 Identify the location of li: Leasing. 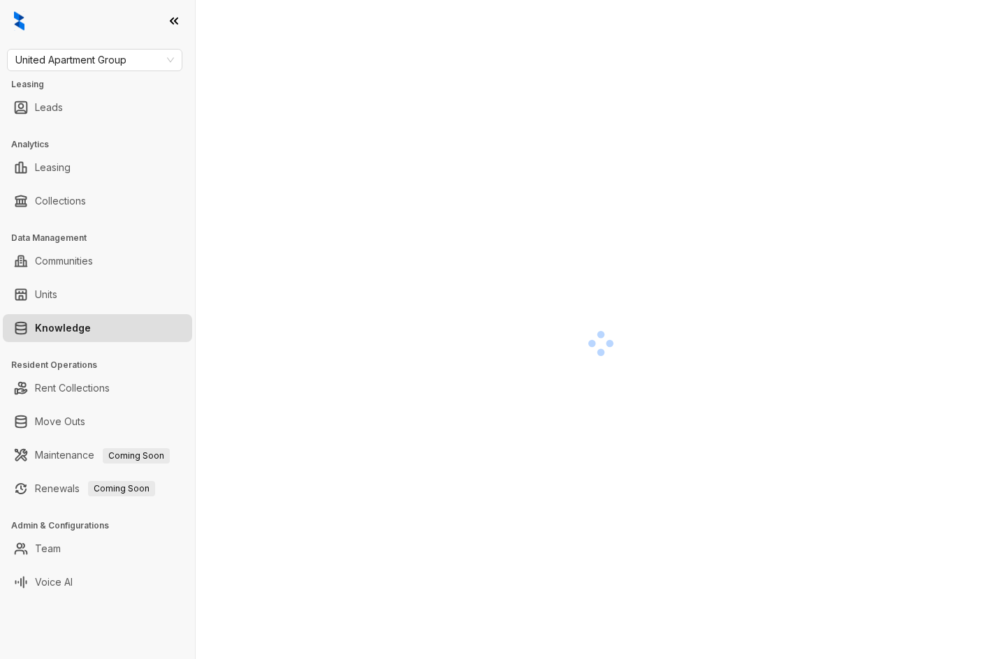
(97, 168).